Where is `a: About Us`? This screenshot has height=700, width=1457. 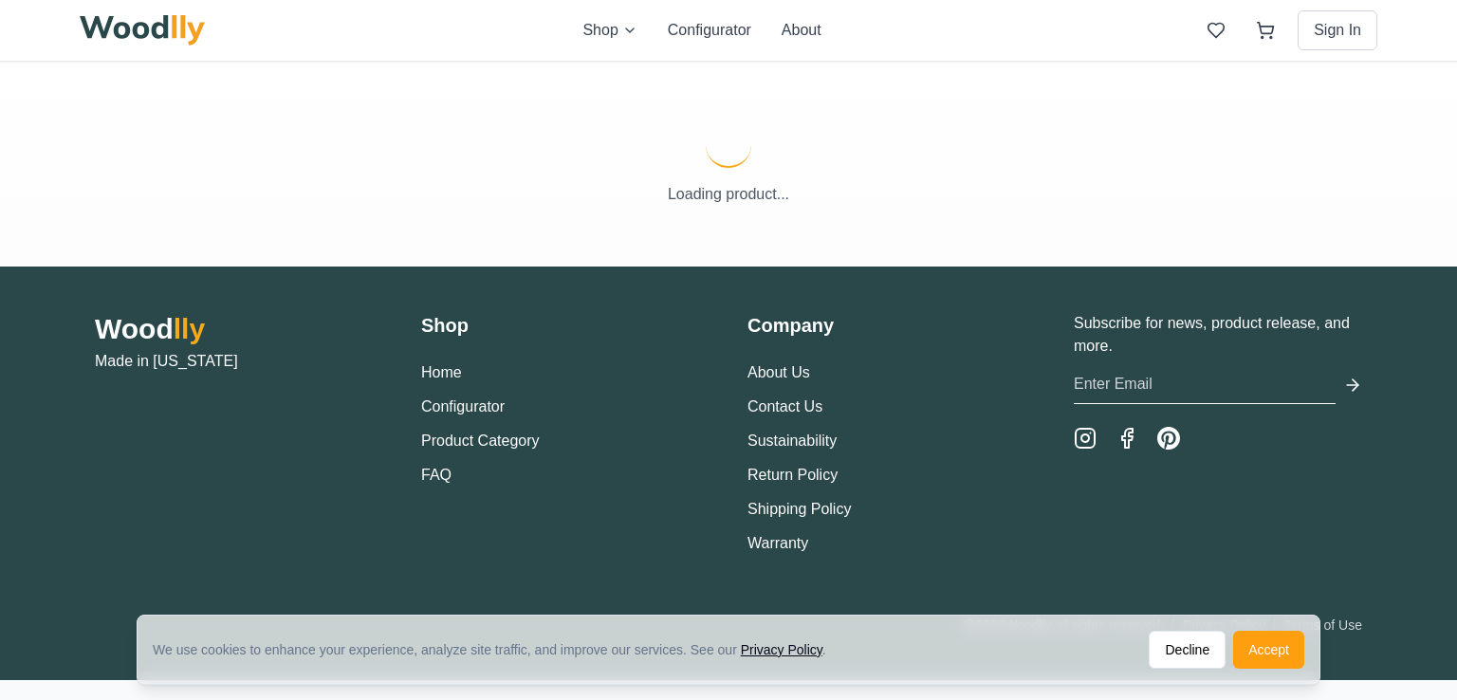 a: About Us is located at coordinates (779, 372).